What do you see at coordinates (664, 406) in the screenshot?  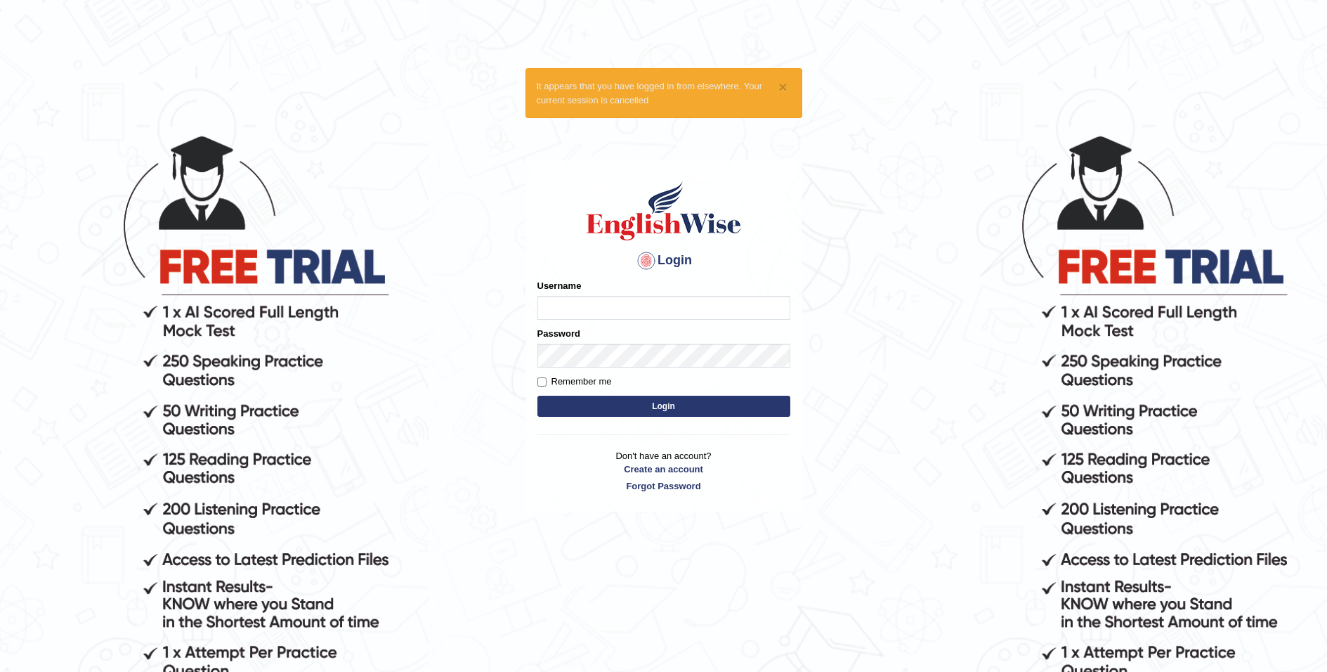 I see `button: Login` at bounding box center [664, 406].